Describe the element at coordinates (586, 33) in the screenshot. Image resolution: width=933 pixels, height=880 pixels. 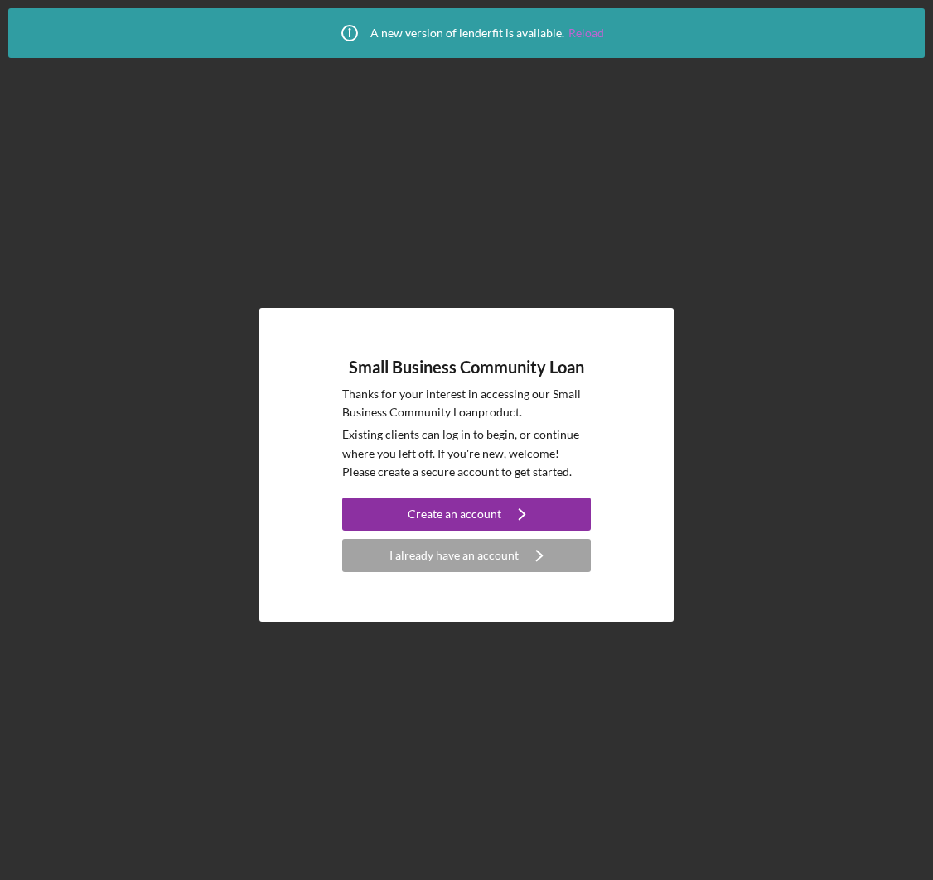
I see `a: Reload` at that location.